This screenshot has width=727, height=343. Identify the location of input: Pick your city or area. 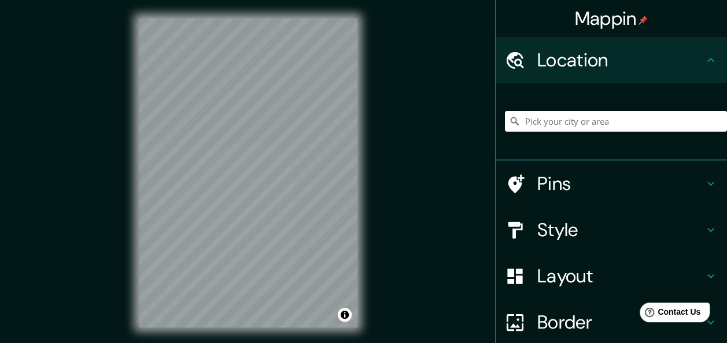
(616, 121).